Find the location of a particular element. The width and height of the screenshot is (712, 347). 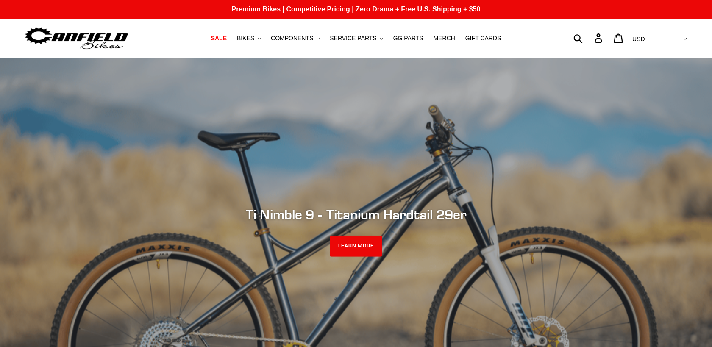

a: LEARN MORE is located at coordinates (356, 246).